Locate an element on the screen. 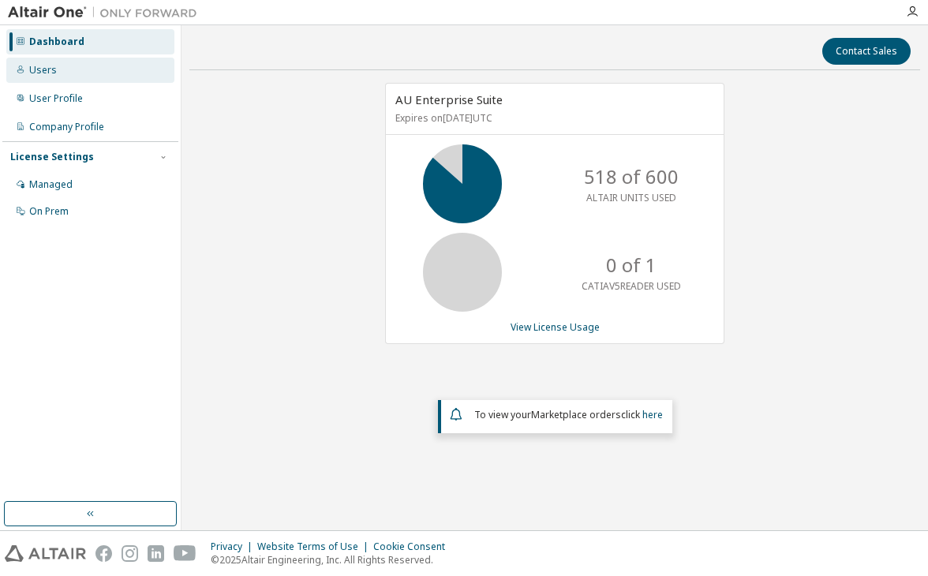 Image resolution: width=928 pixels, height=576 pixels. div: Users is located at coordinates (43, 70).